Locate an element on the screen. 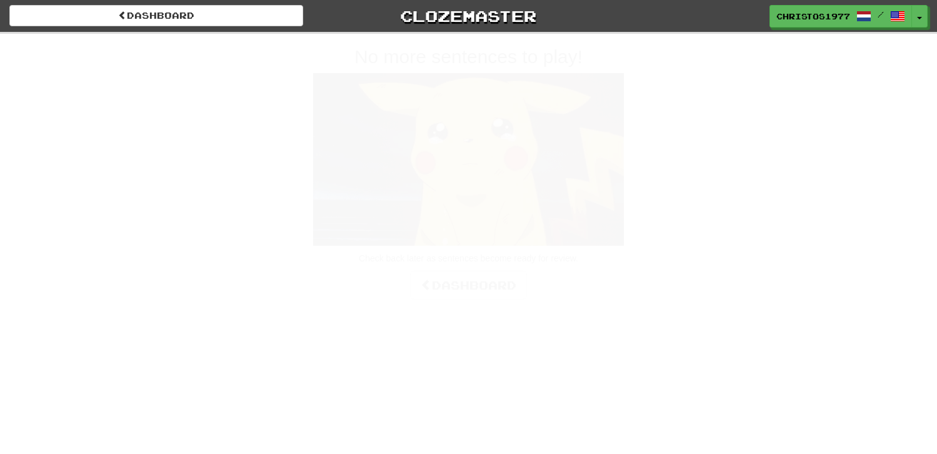  h2: No more sentences to play! is located at coordinates (469, 56).